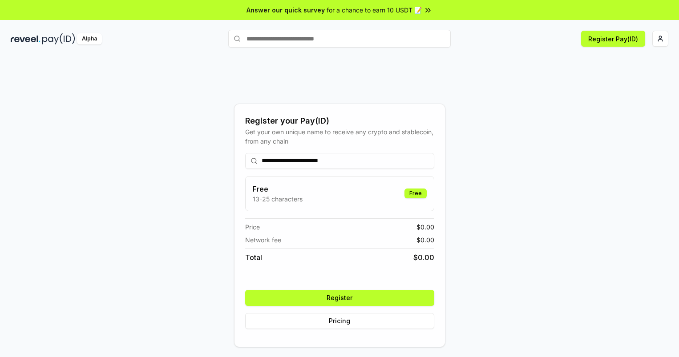  Describe the element at coordinates (286, 10) in the screenshot. I see `span: Answer our quick survey` at that location.